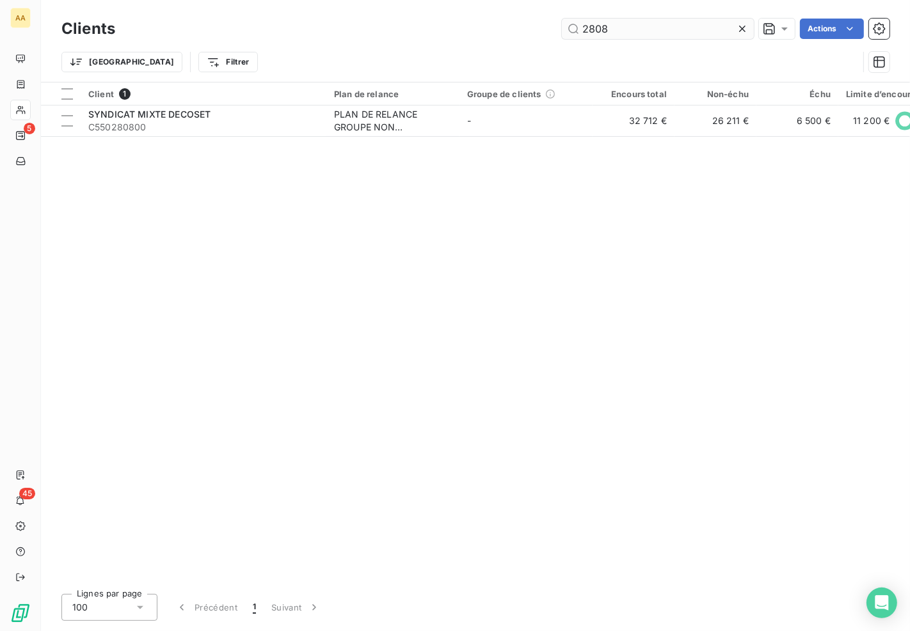  Describe the element at coordinates (149, 114) in the screenshot. I see `span: SYNDICAT MIXTE DECOSET` at that location.